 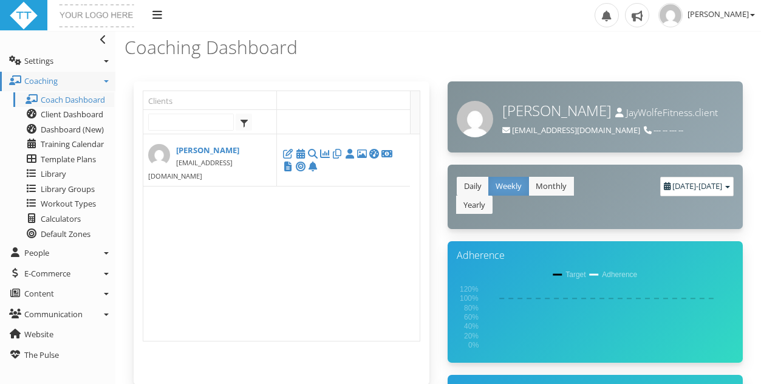 What do you see at coordinates (64, 159) in the screenshot?
I see `a: Template Plans` at bounding box center [64, 159].